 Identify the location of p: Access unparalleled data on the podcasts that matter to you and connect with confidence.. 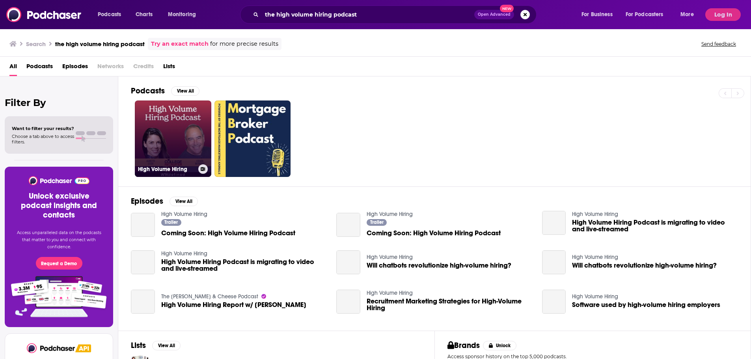
(59, 240).